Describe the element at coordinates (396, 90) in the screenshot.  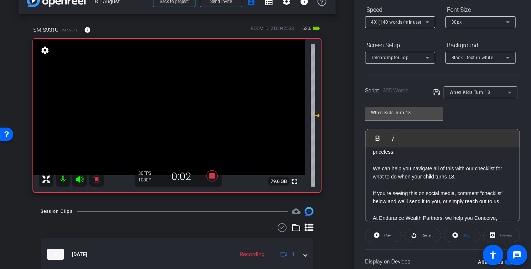
I see `span: 305 Words` at that location.